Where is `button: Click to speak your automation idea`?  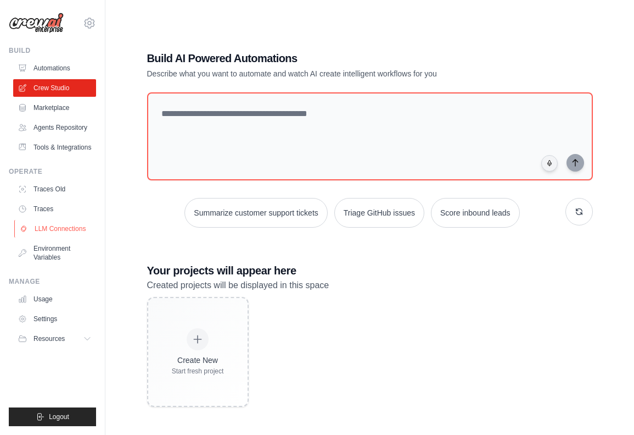
button: Click to speak your automation idea is located at coordinates (550, 163).